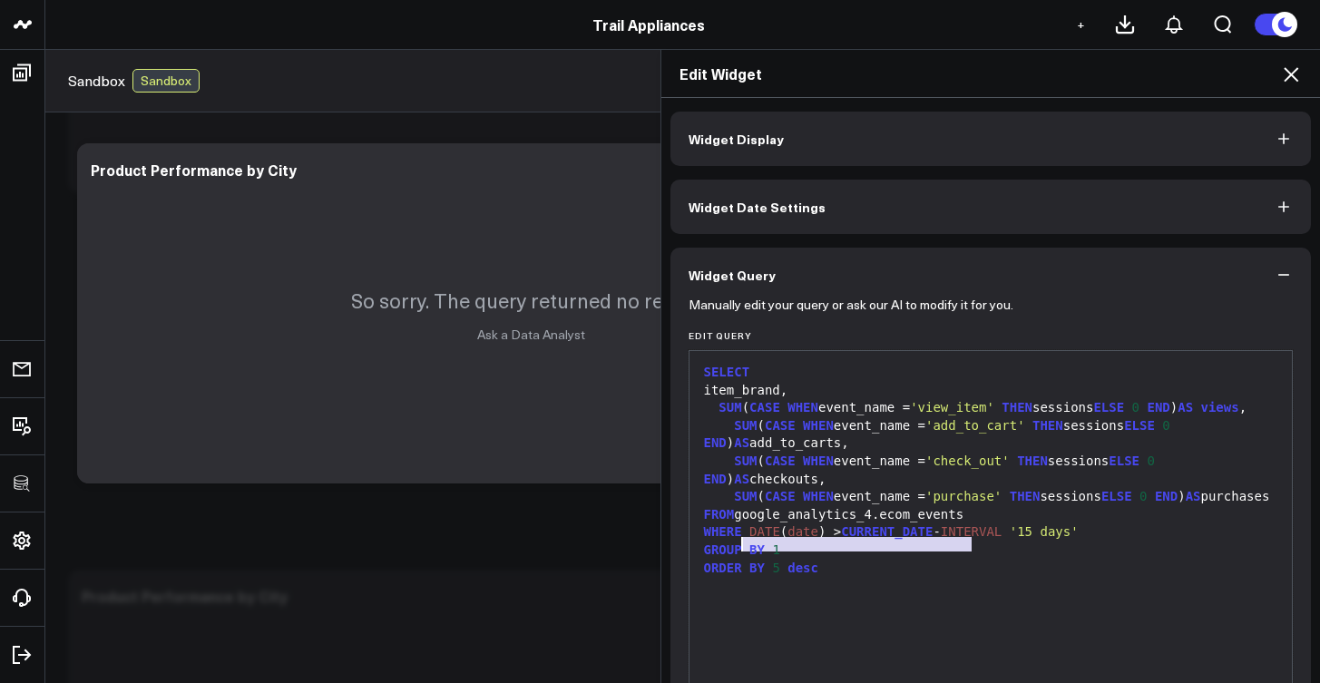 This screenshot has height=683, width=1320. Describe the element at coordinates (991, 515) in the screenshot. I see `div: google_analytics_4.ecom_events` at that location.